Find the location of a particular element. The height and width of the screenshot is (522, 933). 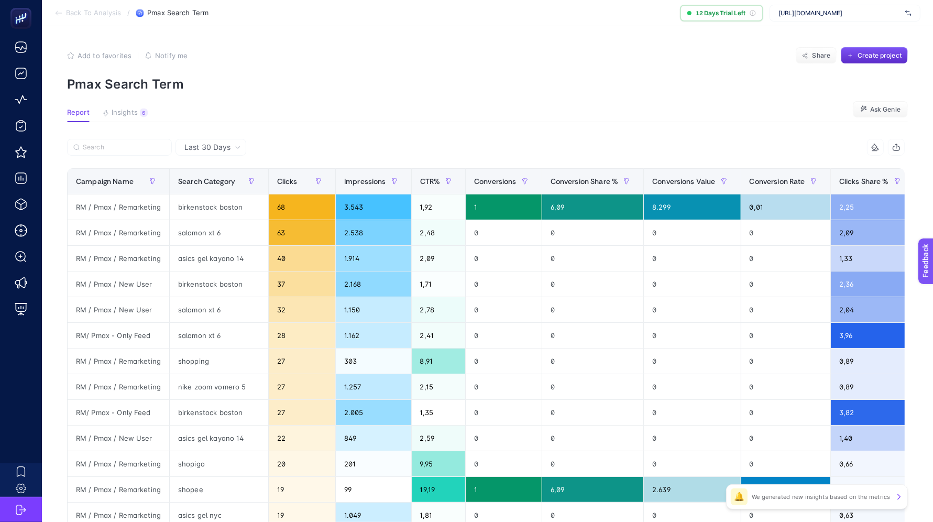

div: 1.162 is located at coordinates (373, 335).